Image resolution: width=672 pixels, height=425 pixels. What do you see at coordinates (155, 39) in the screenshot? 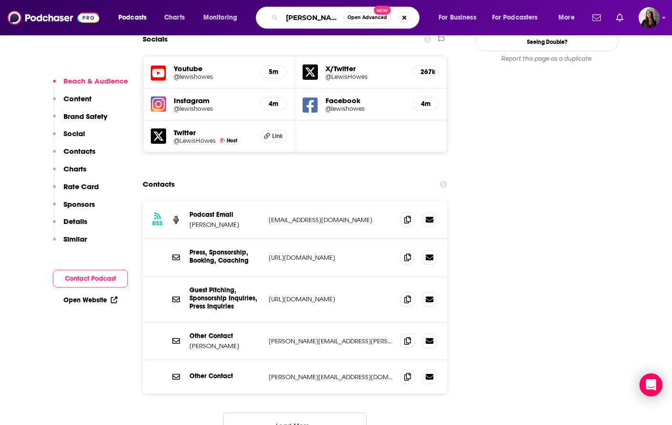
I see `h2: Socials` at bounding box center [155, 39].